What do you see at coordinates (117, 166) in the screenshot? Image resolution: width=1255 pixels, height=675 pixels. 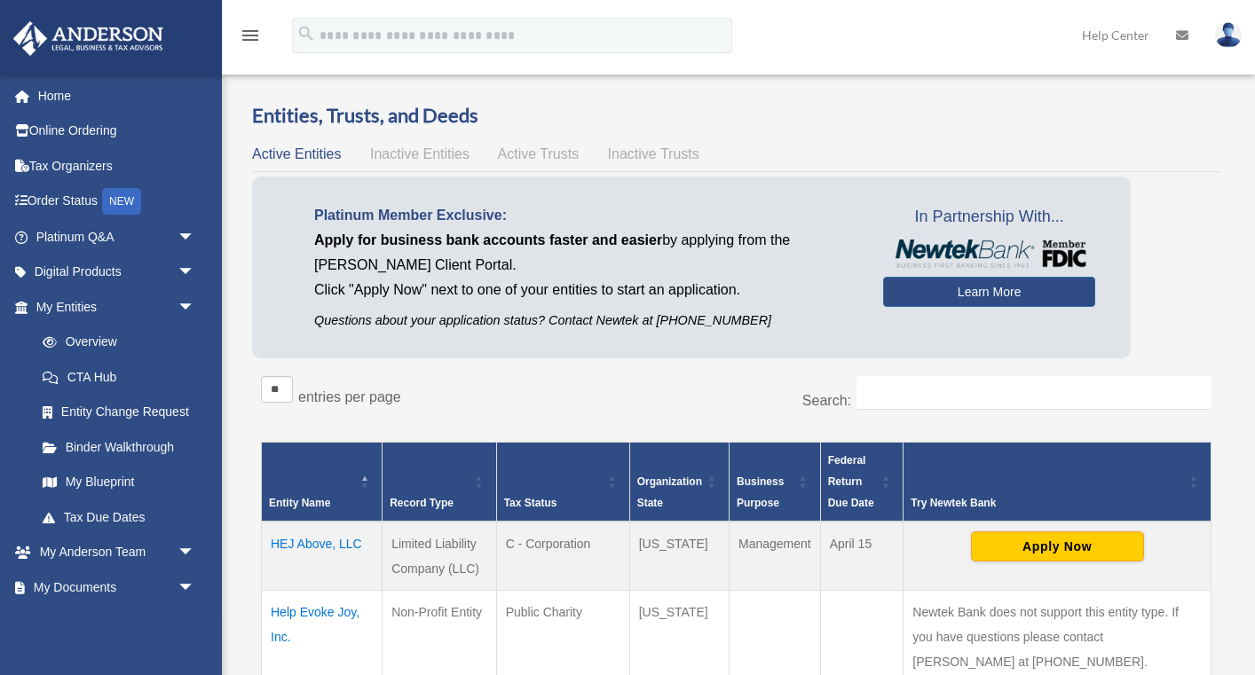 I see `a: Tax Organizers` at bounding box center [117, 166].